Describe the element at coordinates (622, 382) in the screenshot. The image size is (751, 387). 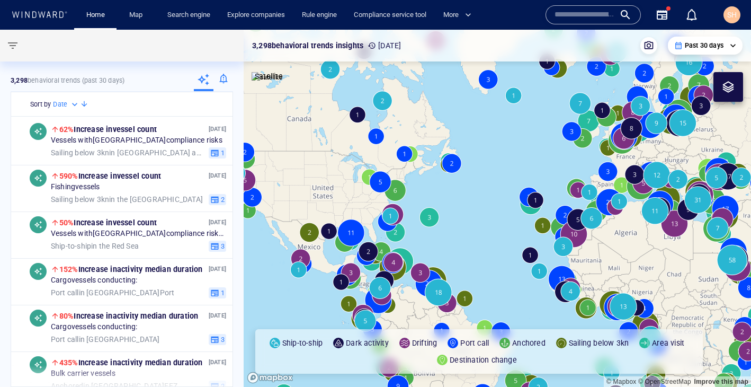
I see `a: Mapbox` at that location.